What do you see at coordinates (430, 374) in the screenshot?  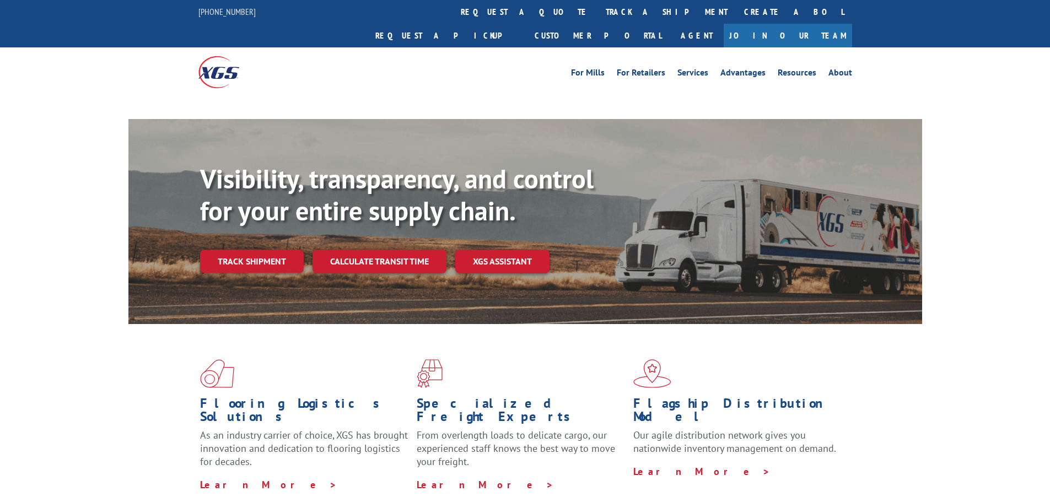 I see `img: xgs-icon-focused-on-flooring-red` at bounding box center [430, 374].